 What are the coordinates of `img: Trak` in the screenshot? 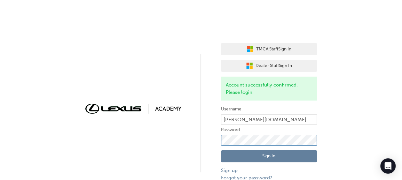 It's located at (133, 109).